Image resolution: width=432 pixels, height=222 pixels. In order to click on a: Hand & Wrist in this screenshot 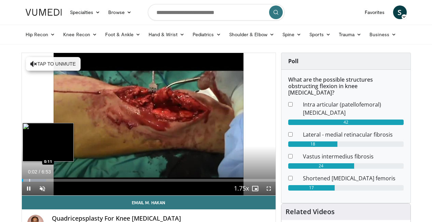, I will do `click(166, 34)`.